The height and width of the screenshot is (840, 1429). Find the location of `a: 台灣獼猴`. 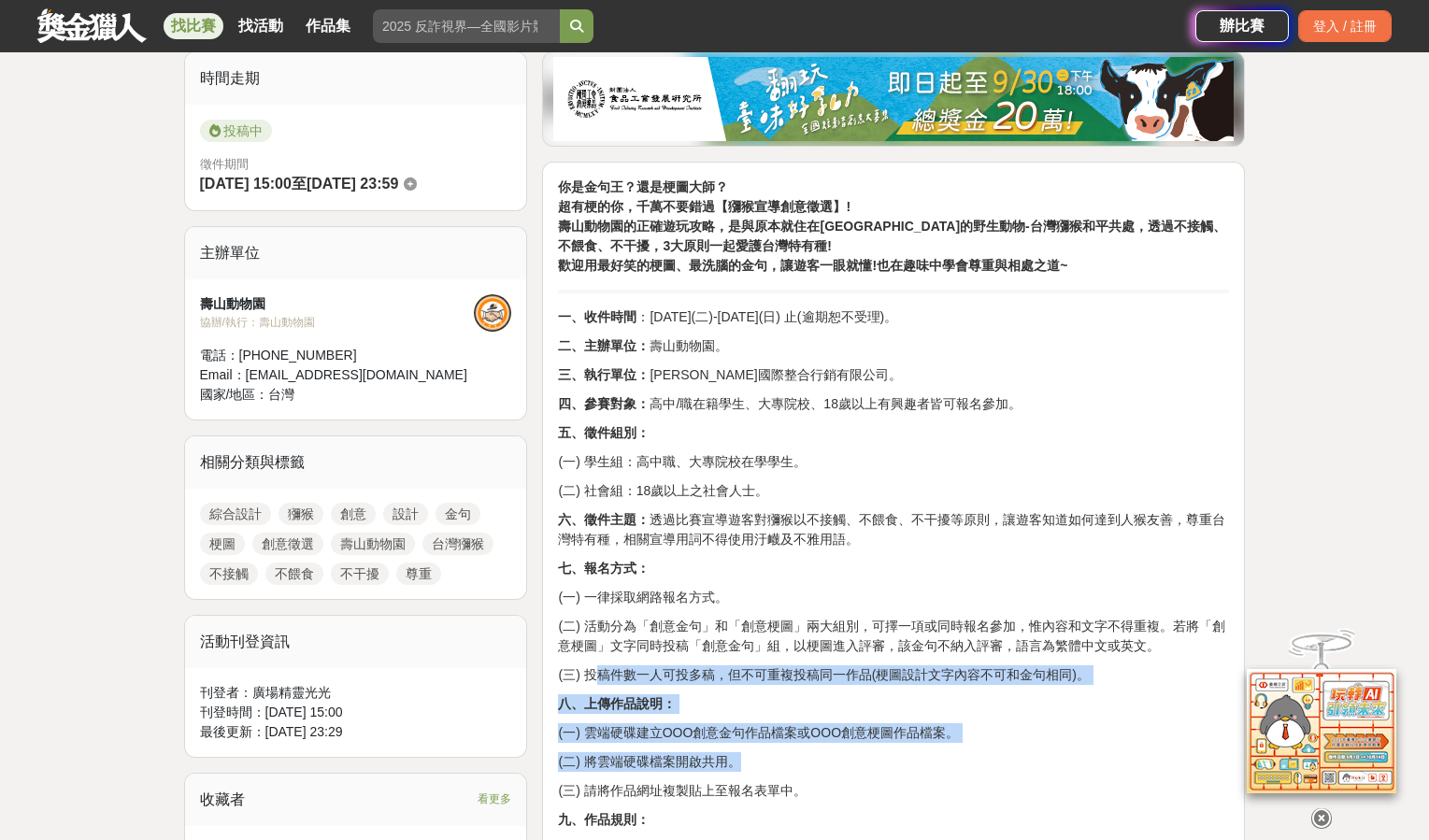

a: 台灣獼猴 is located at coordinates (458, 545).